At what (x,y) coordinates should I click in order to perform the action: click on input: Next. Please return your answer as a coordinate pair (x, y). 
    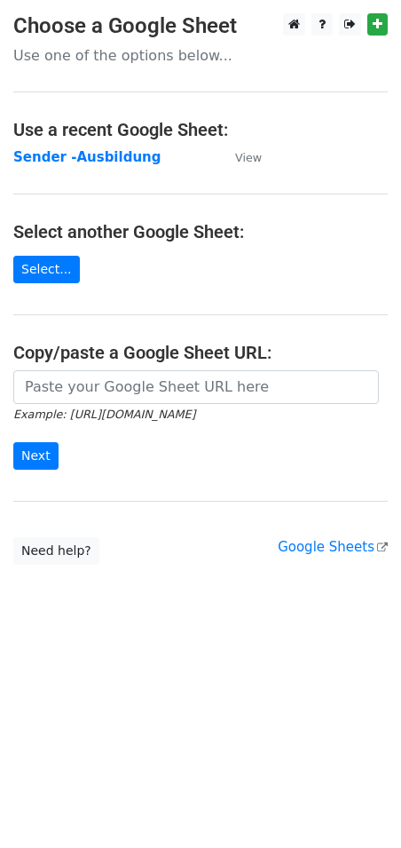
    Looking at the image, I should click on (36, 456).